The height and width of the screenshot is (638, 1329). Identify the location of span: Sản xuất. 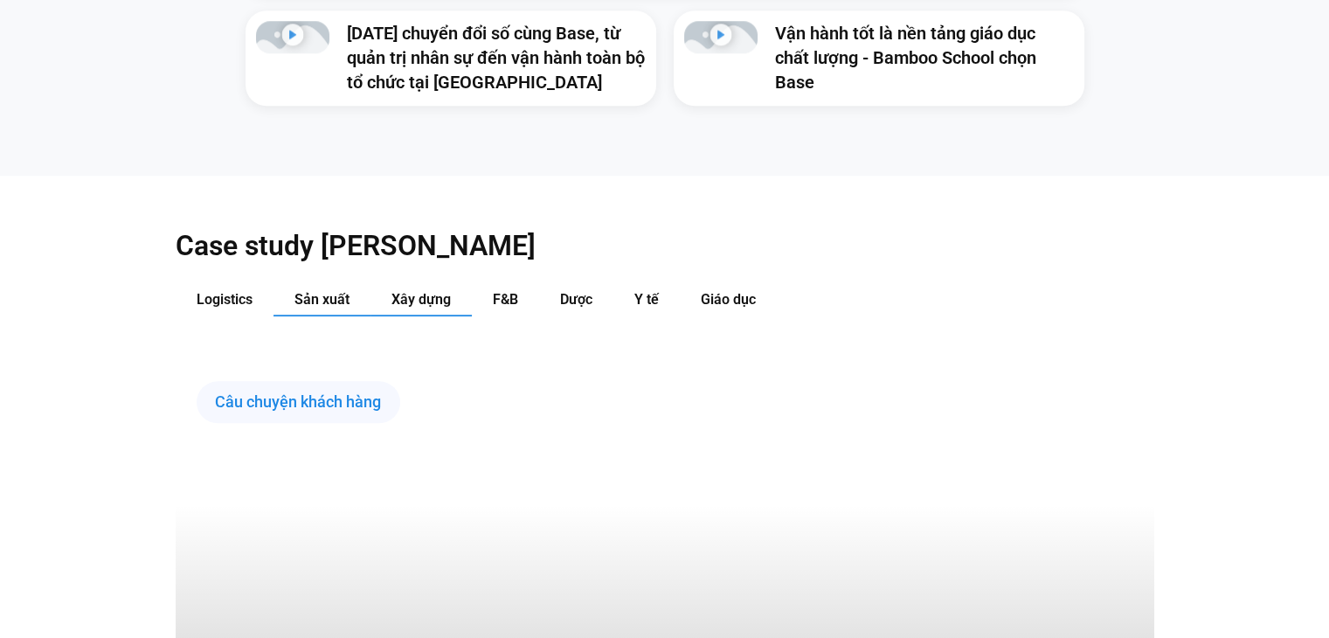
(322, 299).